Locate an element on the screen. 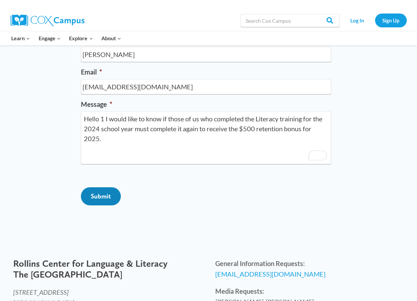 This screenshot has height=301, width=417. button: Child menu of Learn is located at coordinates (21, 38).